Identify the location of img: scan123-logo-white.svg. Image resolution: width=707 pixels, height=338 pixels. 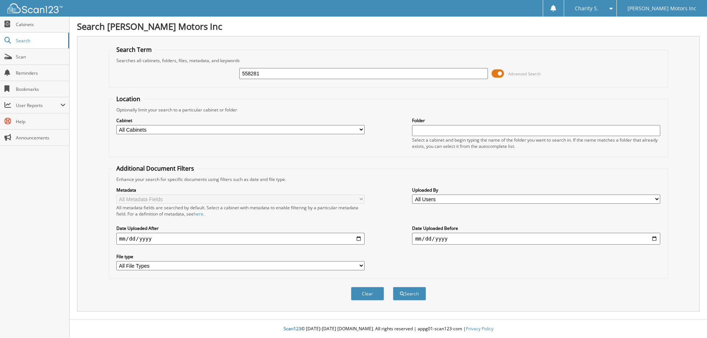
(35, 8).